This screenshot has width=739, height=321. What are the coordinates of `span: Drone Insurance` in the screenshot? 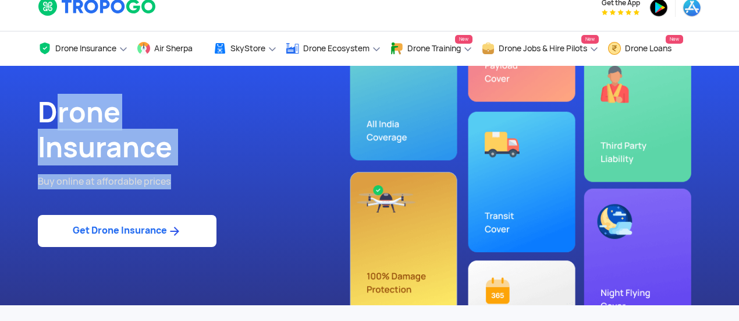 It's located at (86, 48).